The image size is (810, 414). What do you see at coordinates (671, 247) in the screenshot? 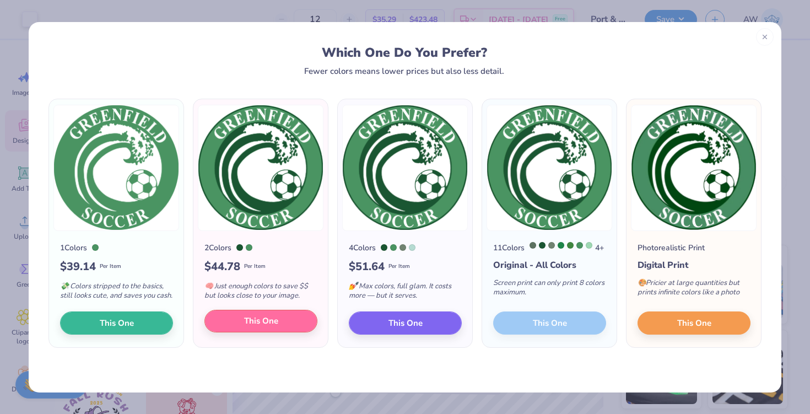
I see `div: Photorealistic Print` at bounding box center [671, 247].